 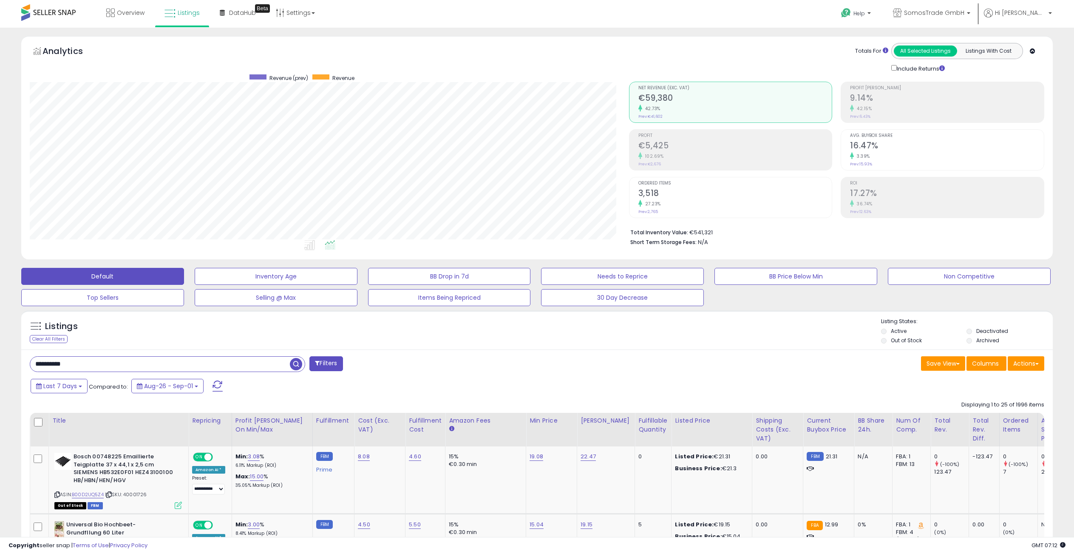 What do you see at coordinates (551, 421) in the screenshot?
I see `div: Min Price` at bounding box center [551, 421].